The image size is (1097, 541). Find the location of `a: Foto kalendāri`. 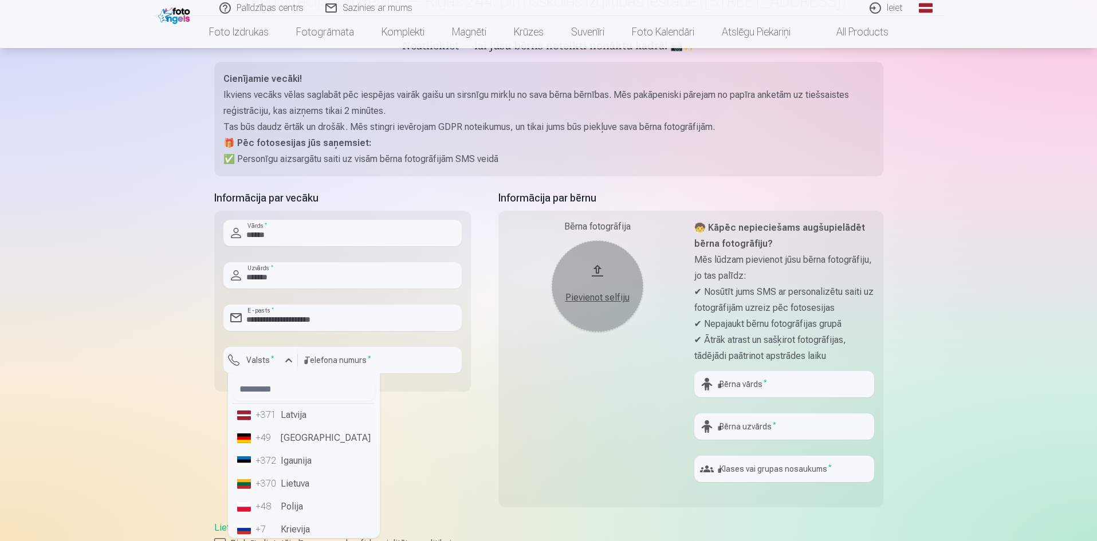

a: Foto kalendāri is located at coordinates (663, 32).